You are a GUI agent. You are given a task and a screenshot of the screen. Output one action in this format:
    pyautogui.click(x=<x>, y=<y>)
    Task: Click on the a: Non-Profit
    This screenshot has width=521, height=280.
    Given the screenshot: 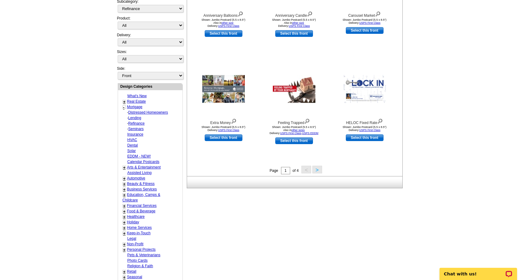 What is the action you would take?
    pyautogui.click(x=135, y=244)
    